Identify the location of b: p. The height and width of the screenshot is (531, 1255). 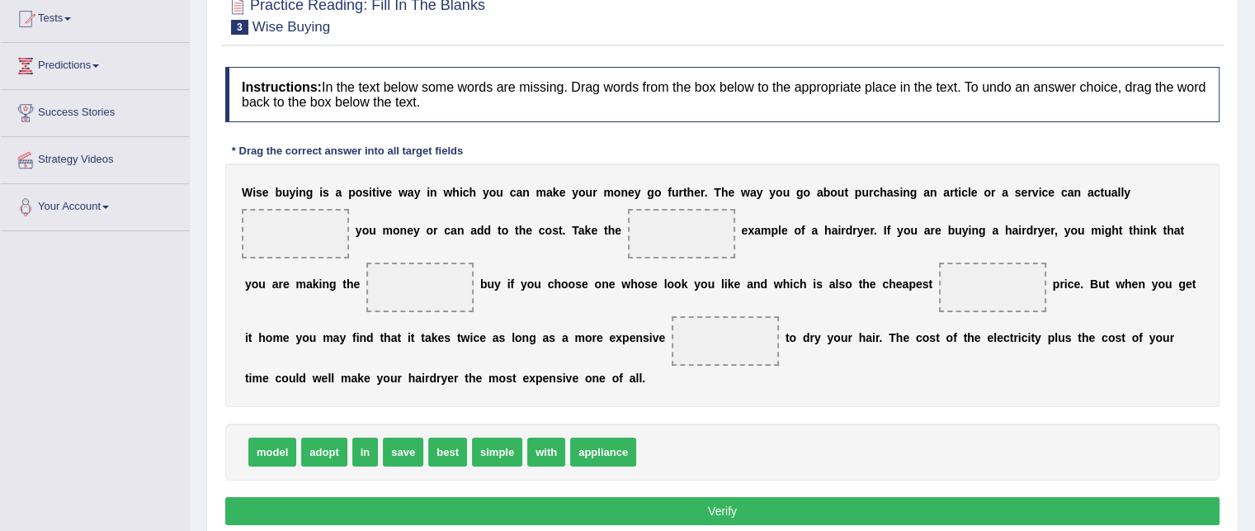
(858, 192).